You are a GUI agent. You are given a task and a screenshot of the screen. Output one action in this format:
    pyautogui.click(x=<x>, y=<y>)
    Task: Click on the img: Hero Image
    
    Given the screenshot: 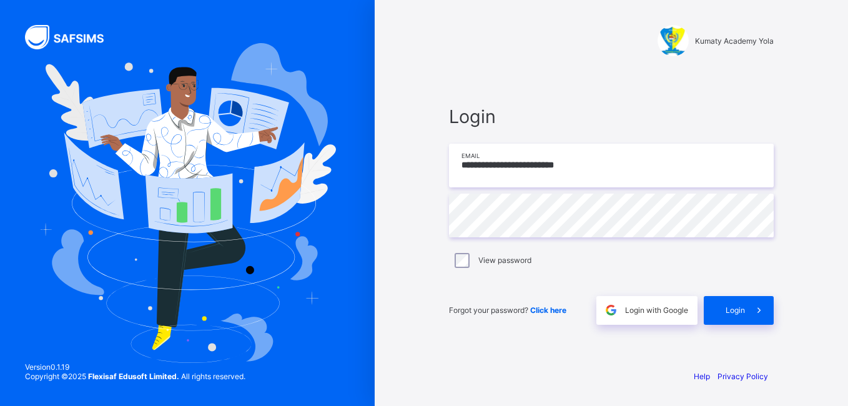 What is the action you would take?
    pyautogui.click(x=187, y=203)
    